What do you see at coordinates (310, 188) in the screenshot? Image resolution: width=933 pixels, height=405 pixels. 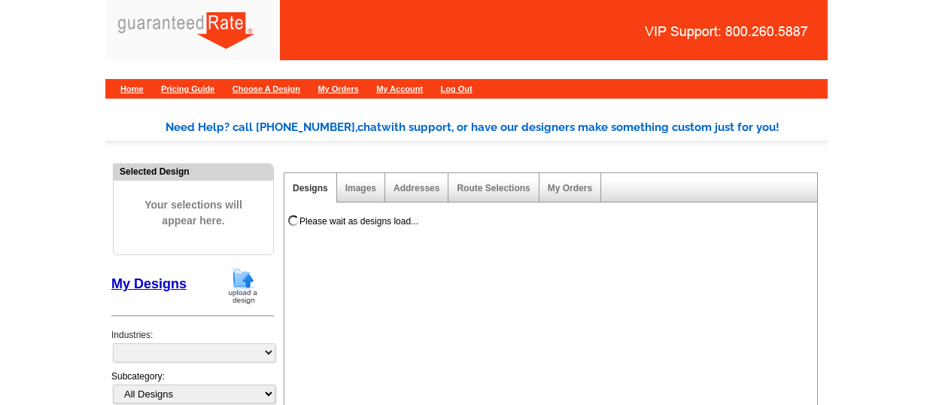 I see `a: Designs` at bounding box center [310, 188].